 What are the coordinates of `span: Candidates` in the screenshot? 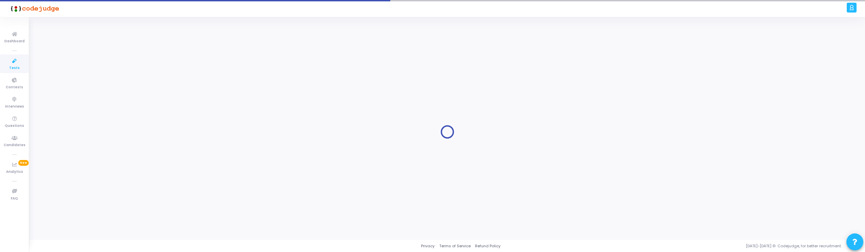 It's located at (15, 145).